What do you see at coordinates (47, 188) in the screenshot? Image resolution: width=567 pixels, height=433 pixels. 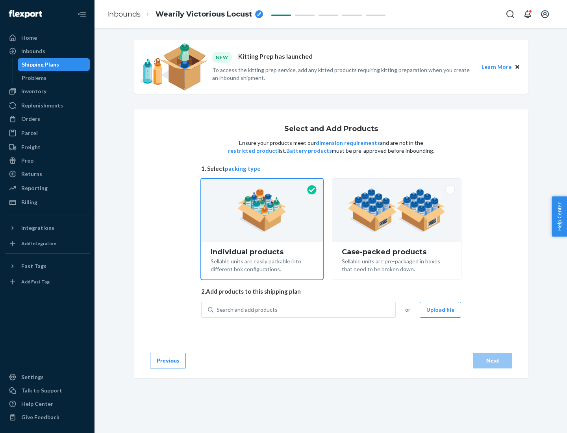 I see `a: Reporting` at bounding box center [47, 188].